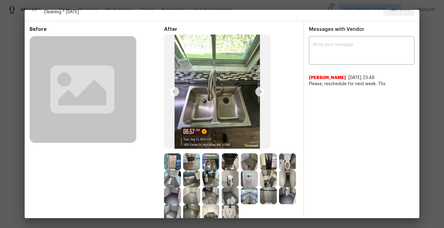 Image resolution: width=444 pixels, height=228 pixels. Describe the element at coordinates (336, 29) in the screenshot. I see `span: Messages with Vendor` at that location.